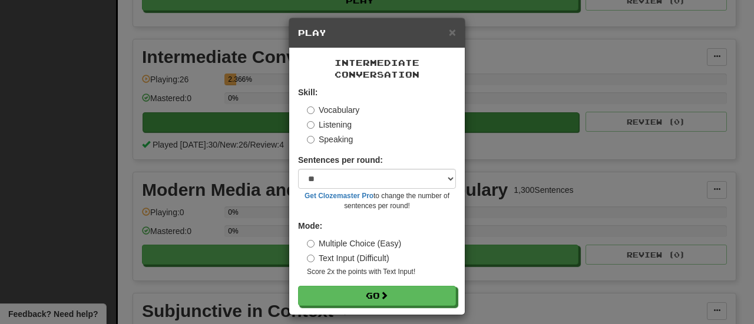 This screenshot has width=754, height=324. Describe the element at coordinates (377, 296) in the screenshot. I see `button: Go` at that location.